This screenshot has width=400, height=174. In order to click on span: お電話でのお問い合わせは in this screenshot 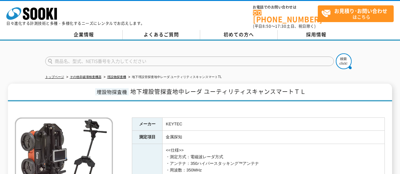, I will do `click(285, 7)`.